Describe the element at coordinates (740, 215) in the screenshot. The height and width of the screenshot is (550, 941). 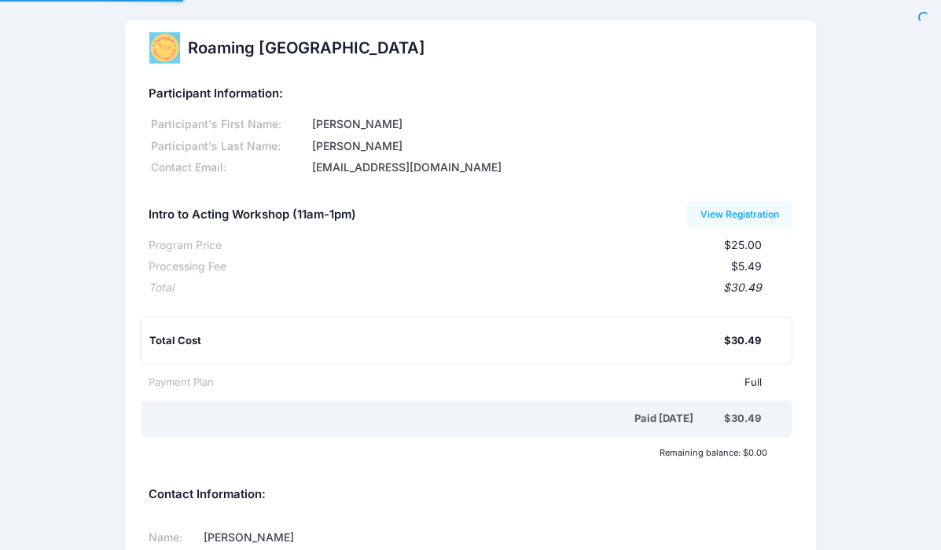
I see `a: View Registration` at that location.